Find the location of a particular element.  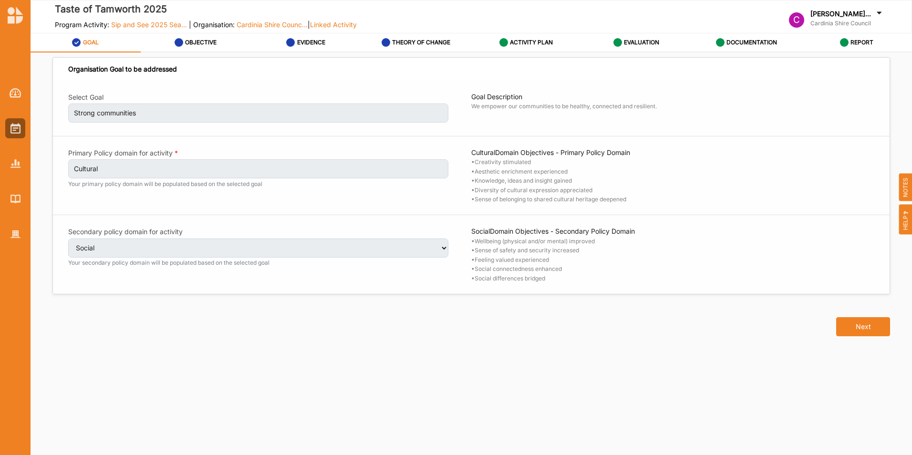

span: Cardinia Shire Counc... is located at coordinates (272, 24).